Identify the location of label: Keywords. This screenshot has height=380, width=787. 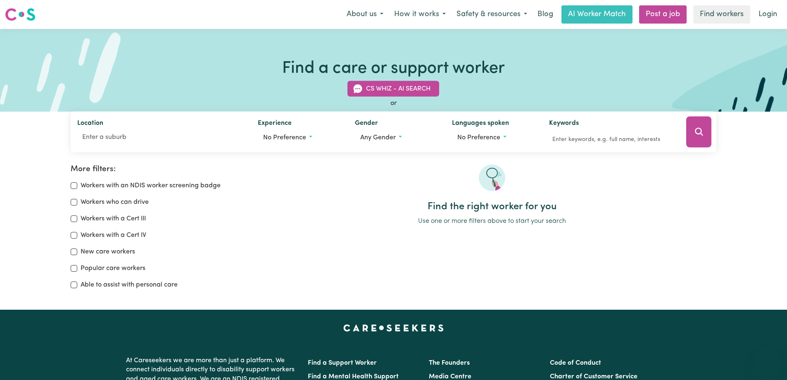
(564, 124).